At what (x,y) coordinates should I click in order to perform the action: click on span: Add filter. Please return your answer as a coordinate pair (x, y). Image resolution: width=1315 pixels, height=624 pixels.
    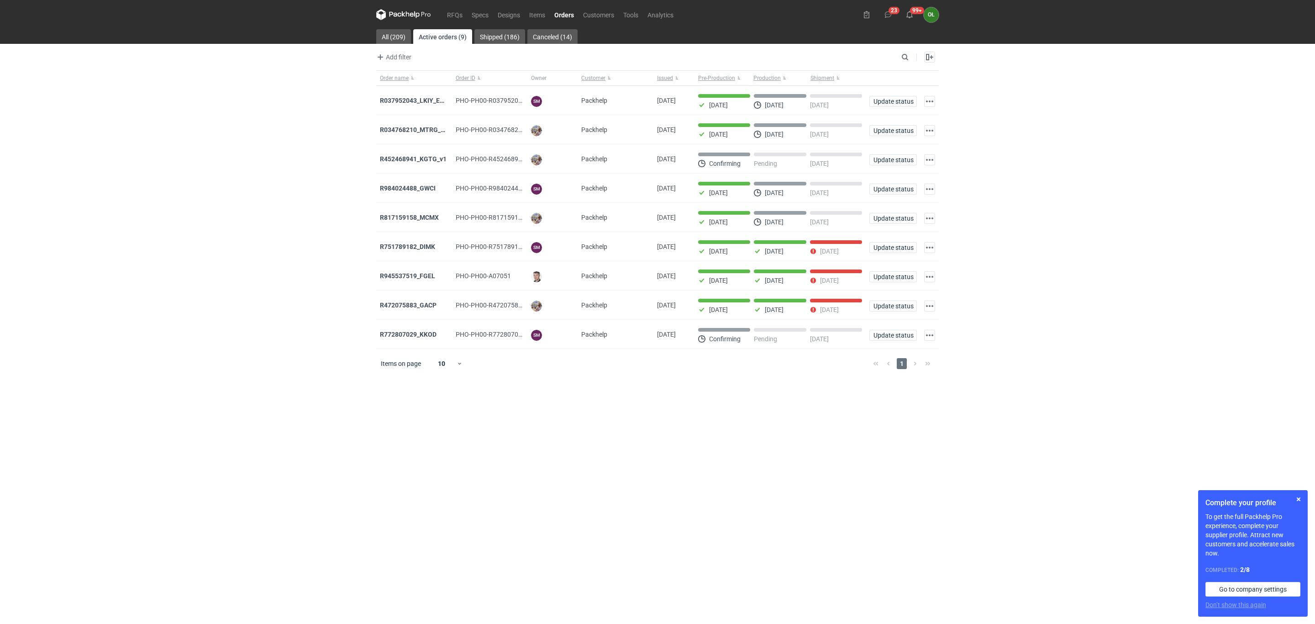
    Looking at the image, I should click on (393, 57).